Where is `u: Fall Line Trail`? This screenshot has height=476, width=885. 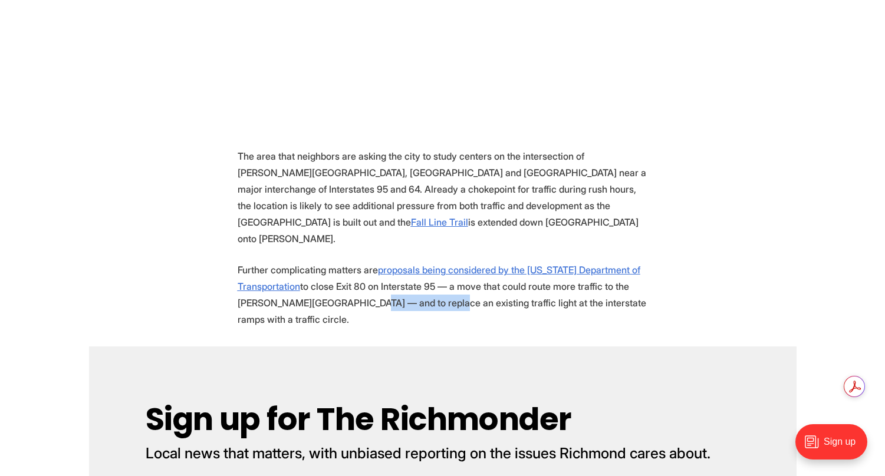
u: Fall Line Trail is located at coordinates (439, 222).